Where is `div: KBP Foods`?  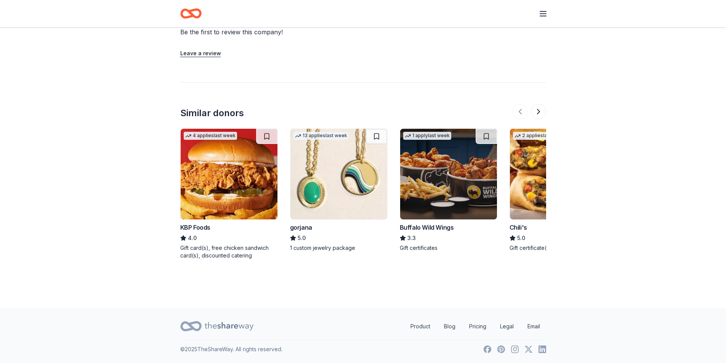 div: KBP Foods is located at coordinates (195, 228).